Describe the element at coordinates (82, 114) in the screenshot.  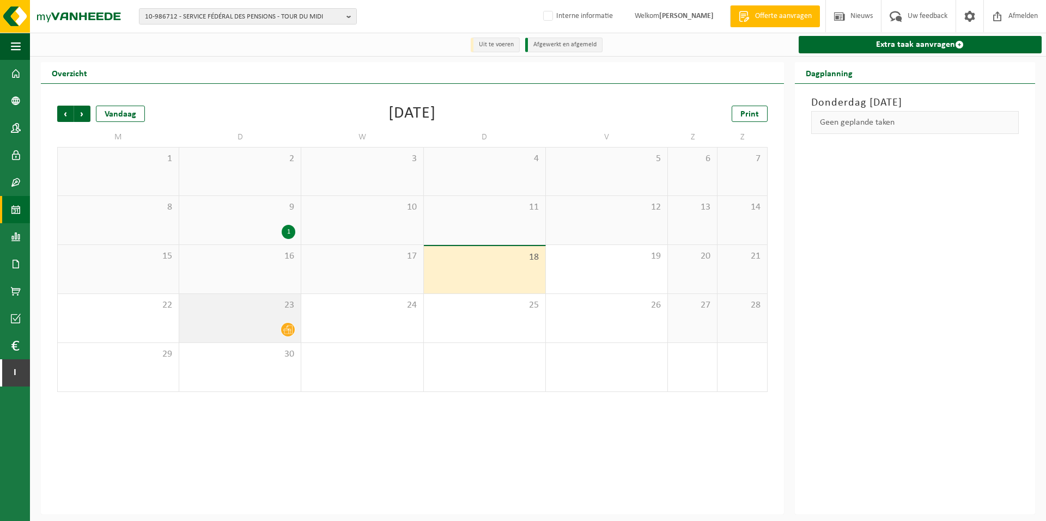
I see `span: Volgende` at that location.